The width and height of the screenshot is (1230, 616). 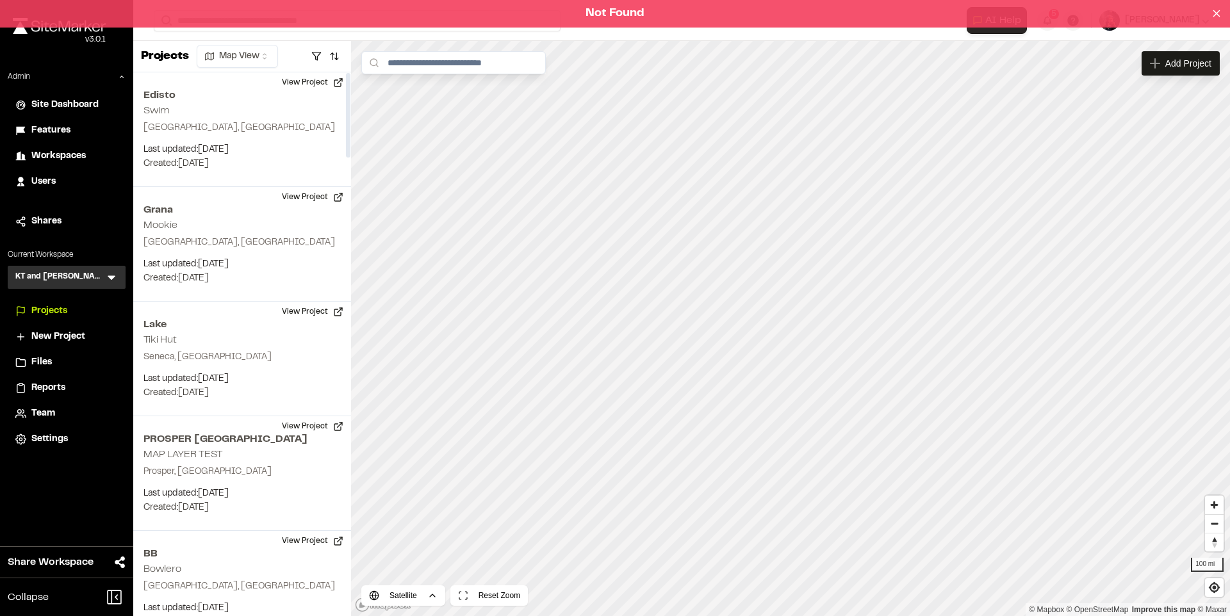 I want to click on button: Reset bearing to north, so click(x=1214, y=542).